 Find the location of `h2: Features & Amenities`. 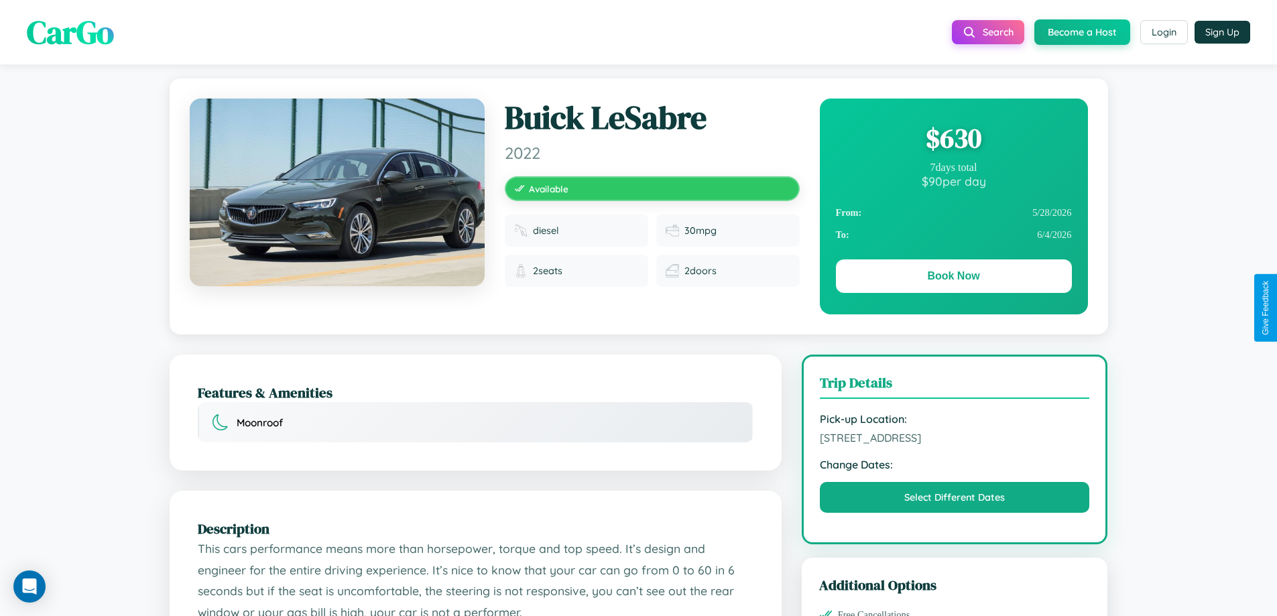

h2: Features & Amenities is located at coordinates (475, 392).